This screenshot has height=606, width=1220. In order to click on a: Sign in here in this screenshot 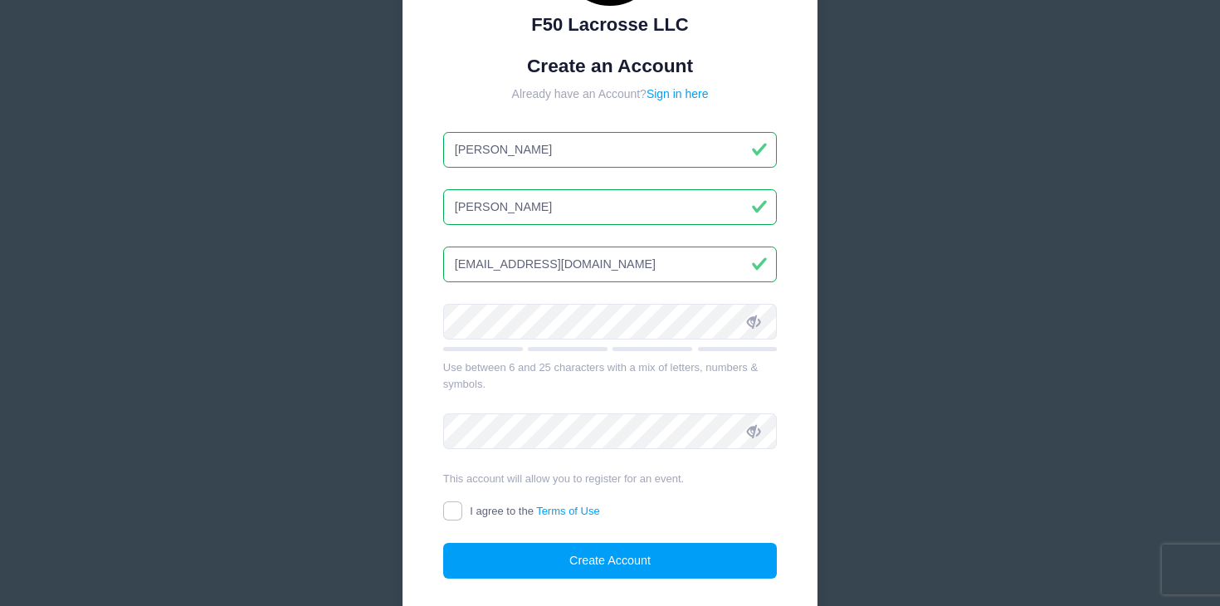, I will do `click(677, 94)`.